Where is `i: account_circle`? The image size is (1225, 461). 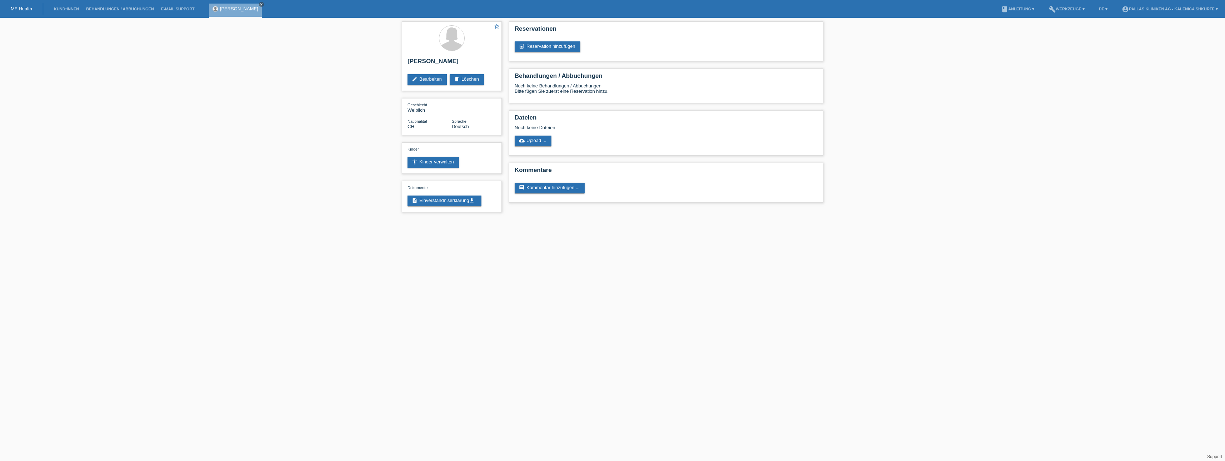
i: account_circle is located at coordinates (1125, 9).